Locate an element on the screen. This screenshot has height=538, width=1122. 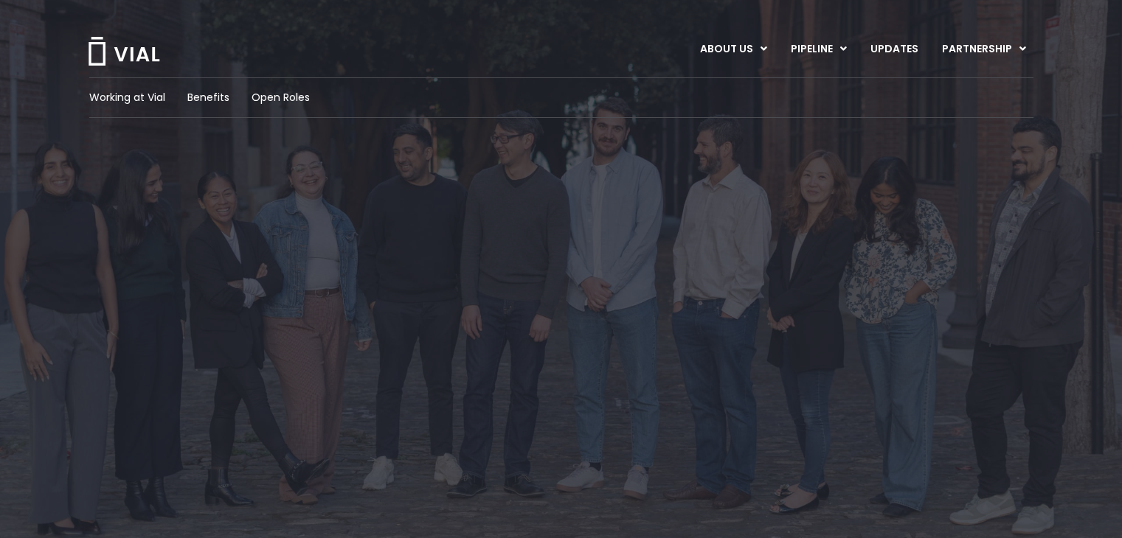
a: UPDATES is located at coordinates (894, 49).